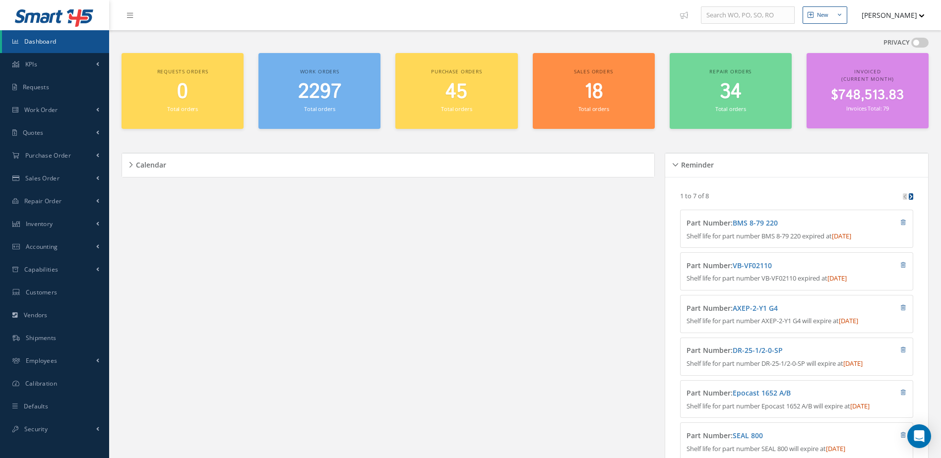  What do you see at coordinates (696, 164) in the screenshot?
I see `h5: Reminder` at bounding box center [696, 164].